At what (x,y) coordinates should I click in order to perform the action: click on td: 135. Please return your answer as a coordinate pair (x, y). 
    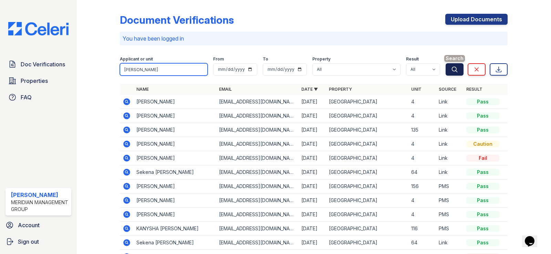
    Looking at the image, I should click on (422, 130).